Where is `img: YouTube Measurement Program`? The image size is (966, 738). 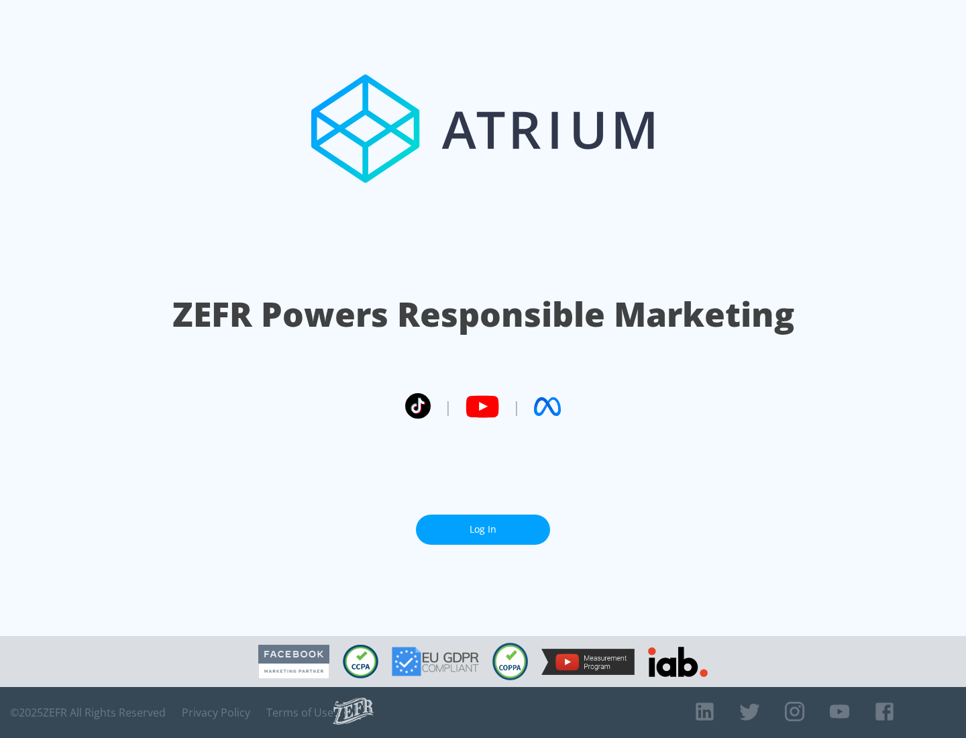 img: YouTube Measurement Program is located at coordinates (588, 662).